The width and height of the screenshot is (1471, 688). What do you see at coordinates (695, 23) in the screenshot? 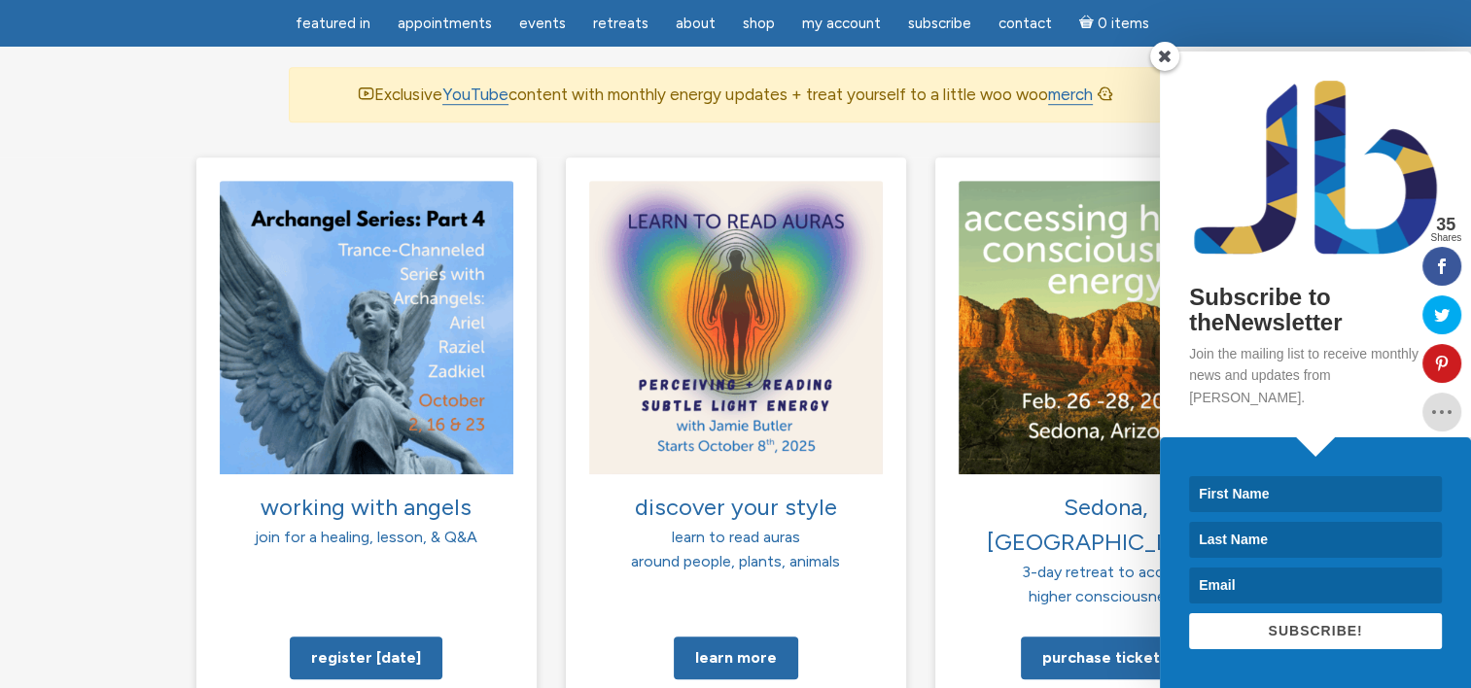
I see `a: About` at bounding box center [695, 23].